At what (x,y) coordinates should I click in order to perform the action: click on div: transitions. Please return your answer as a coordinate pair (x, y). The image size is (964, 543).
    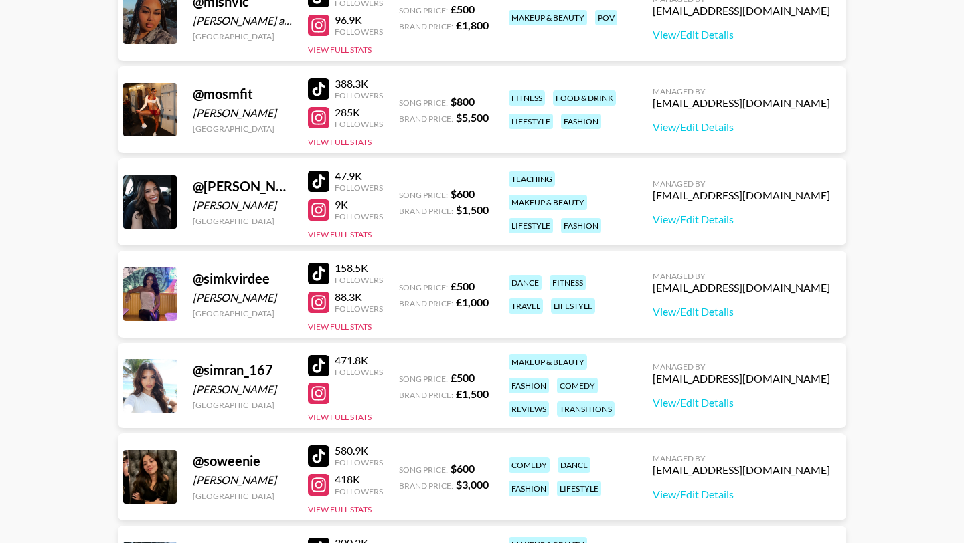
    Looking at the image, I should click on (586, 409).